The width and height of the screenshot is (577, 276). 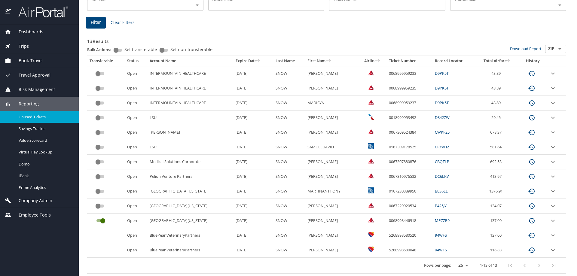 What do you see at coordinates (497, 221) in the screenshot?
I see `td: 137.00` at bounding box center [497, 221].